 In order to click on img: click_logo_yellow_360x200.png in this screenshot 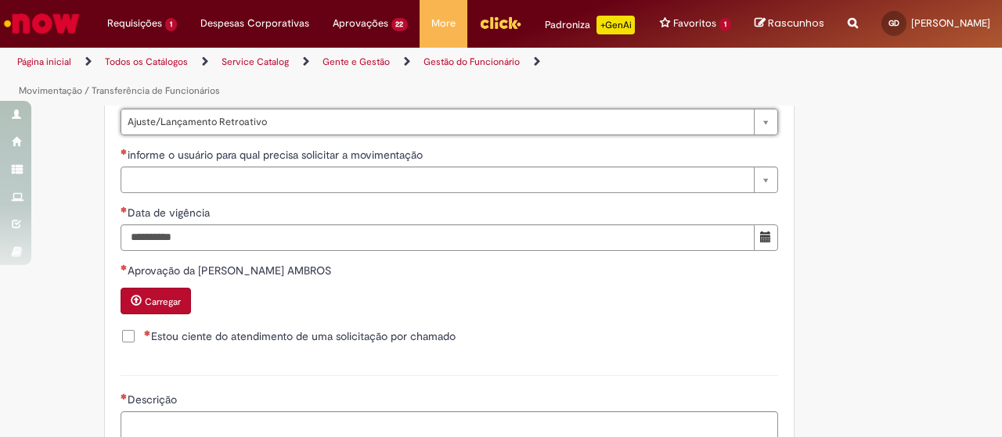, I will do `click(500, 23)`.